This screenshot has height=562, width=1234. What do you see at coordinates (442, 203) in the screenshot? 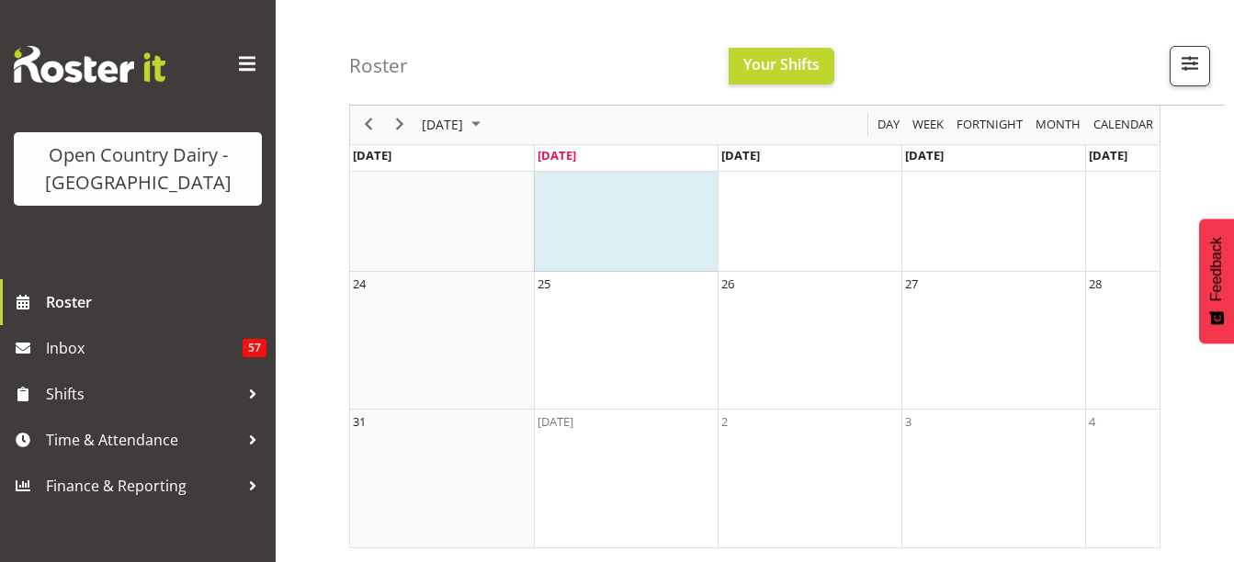
I see `td: Sunday, August 17, 2025` at bounding box center [442, 203].